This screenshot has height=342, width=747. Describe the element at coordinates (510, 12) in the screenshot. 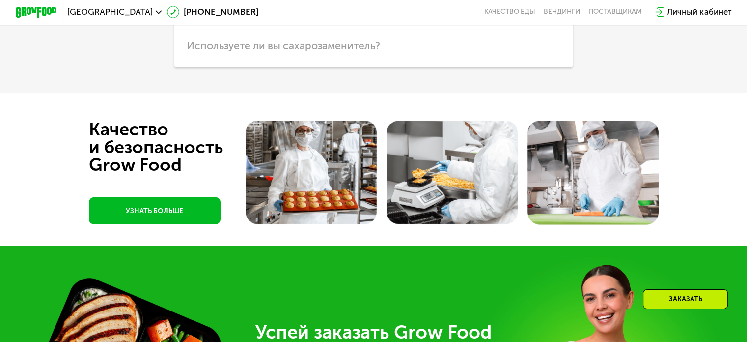

I see `a: Качество еды` at that location.